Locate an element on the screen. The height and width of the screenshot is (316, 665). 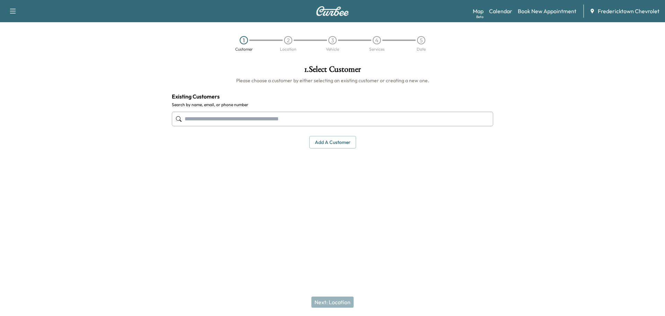
div: Date is located at coordinates (421, 49).